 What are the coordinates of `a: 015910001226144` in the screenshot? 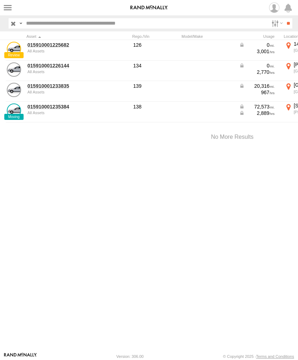 It's located at (62, 66).